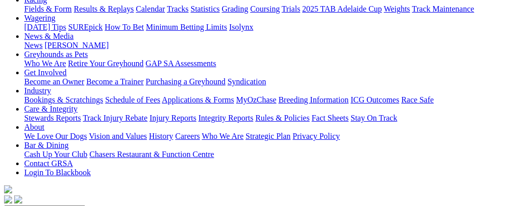  Describe the element at coordinates (173, 118) in the screenshot. I see `a: Injury Reports` at that location.